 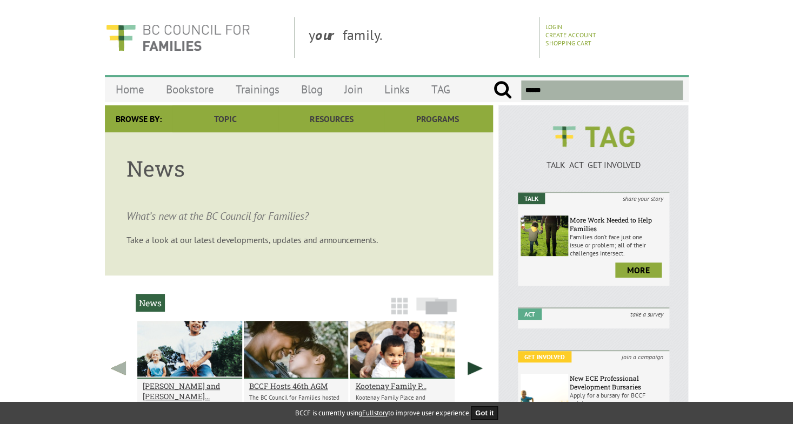 What do you see at coordinates (399, 311) in the screenshot?
I see `a: Grid View` at bounding box center [399, 311].